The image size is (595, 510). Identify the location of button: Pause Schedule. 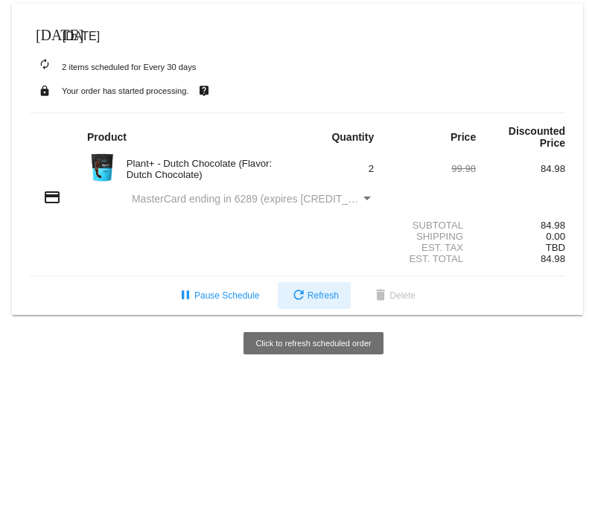
(218, 296).